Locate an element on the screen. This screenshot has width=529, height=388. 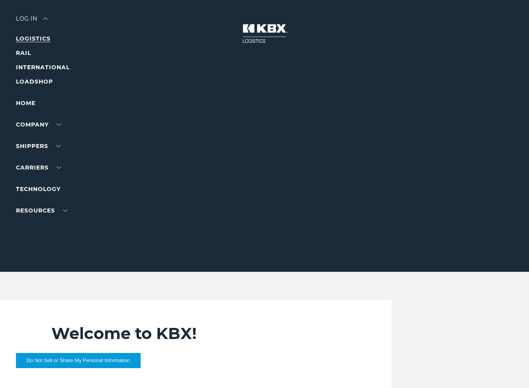
h2: Welcome to KBX! is located at coordinates (194, 334).